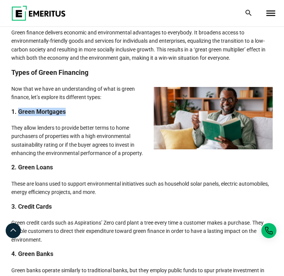 The height and width of the screenshot is (276, 284). Describe the element at coordinates (140, 188) in the screenshot. I see `span: These are loans used to support environmental initiatives such as household solar panels, electri...` at that location.